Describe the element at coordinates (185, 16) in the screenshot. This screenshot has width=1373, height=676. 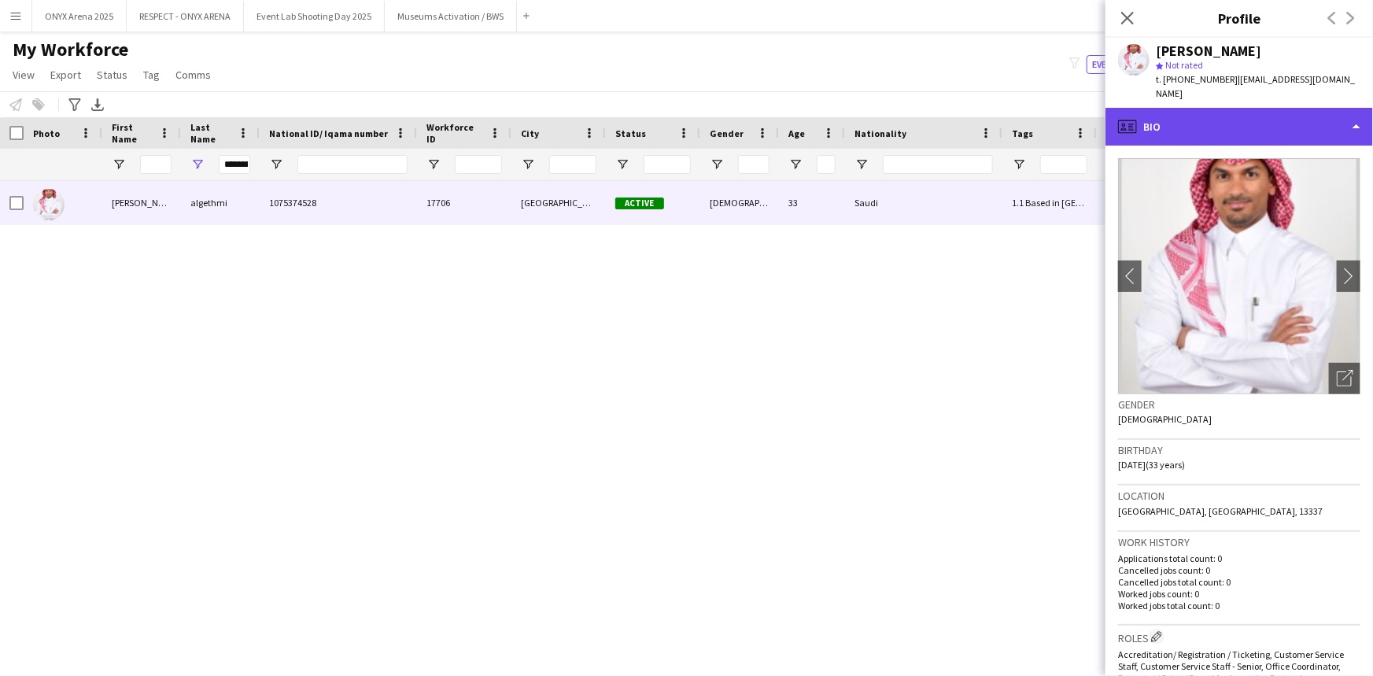
I see `button: RESPECT - ONYX ARENA` at that location.